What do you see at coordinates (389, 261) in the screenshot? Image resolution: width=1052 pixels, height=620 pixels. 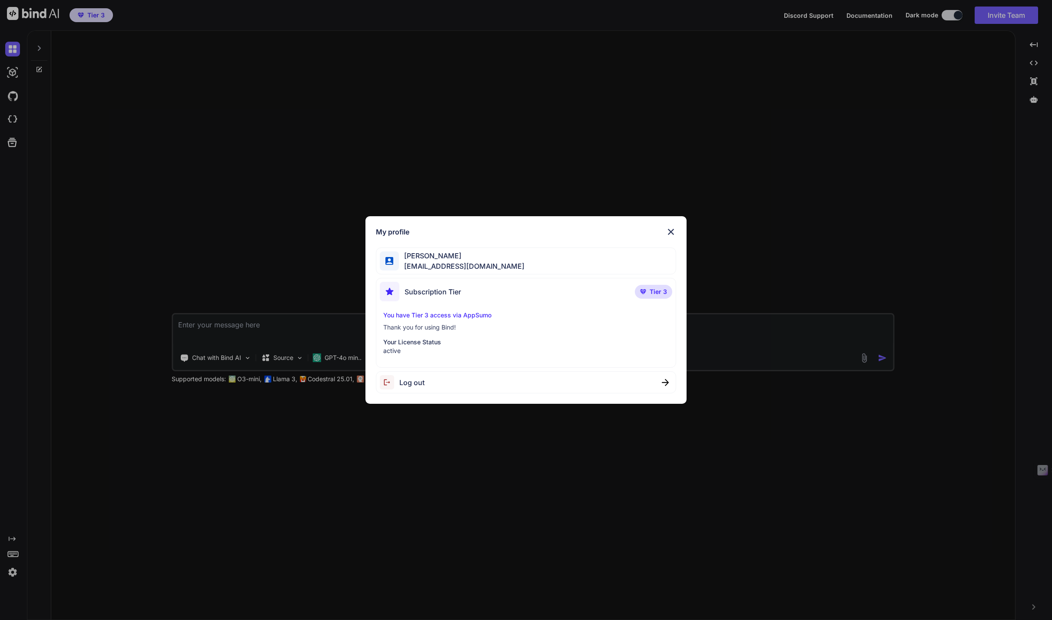 I see `img: profile` at bounding box center [389, 261].